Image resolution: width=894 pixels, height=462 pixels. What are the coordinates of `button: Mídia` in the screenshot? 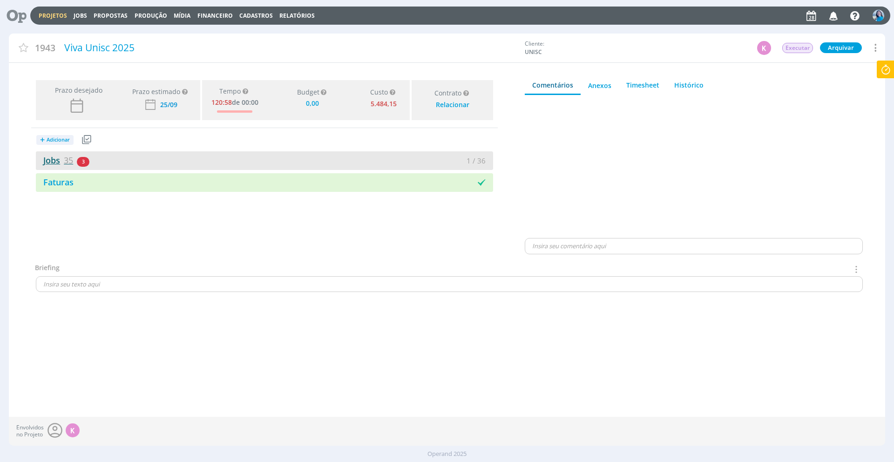 It's located at (182, 16).